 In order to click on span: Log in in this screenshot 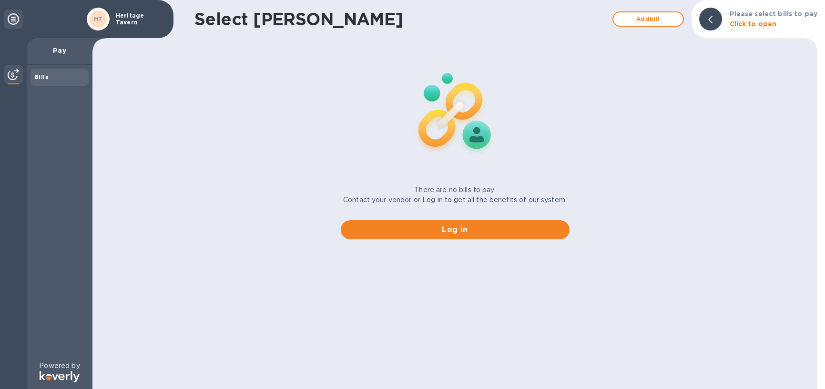, I will do `click(455, 230)`.